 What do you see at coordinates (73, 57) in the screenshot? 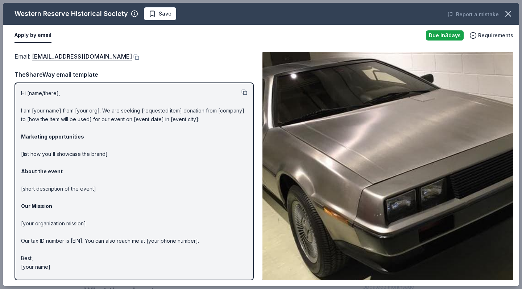
I see `span: Email :` at bounding box center [73, 57].